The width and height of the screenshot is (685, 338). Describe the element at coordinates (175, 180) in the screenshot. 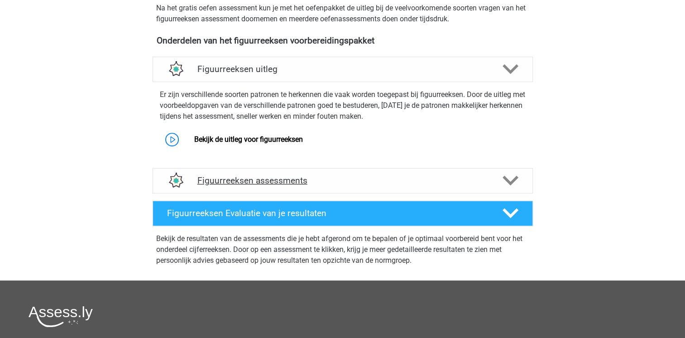

I see `img: figuurreeksen assessments` at that location.